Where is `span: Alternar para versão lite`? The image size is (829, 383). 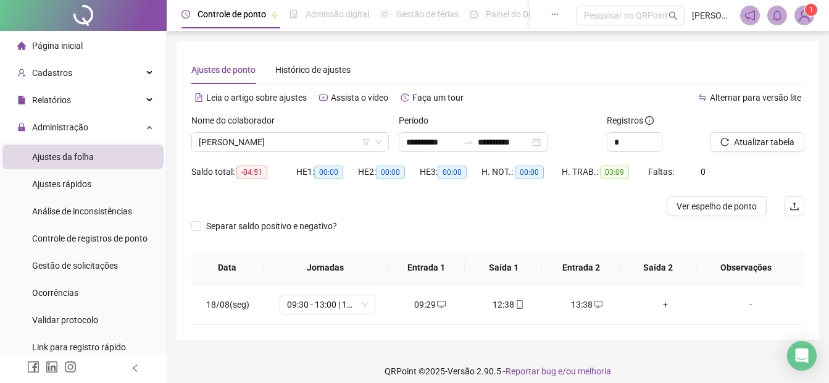 span: Alternar para versão lite is located at coordinates (756, 98).